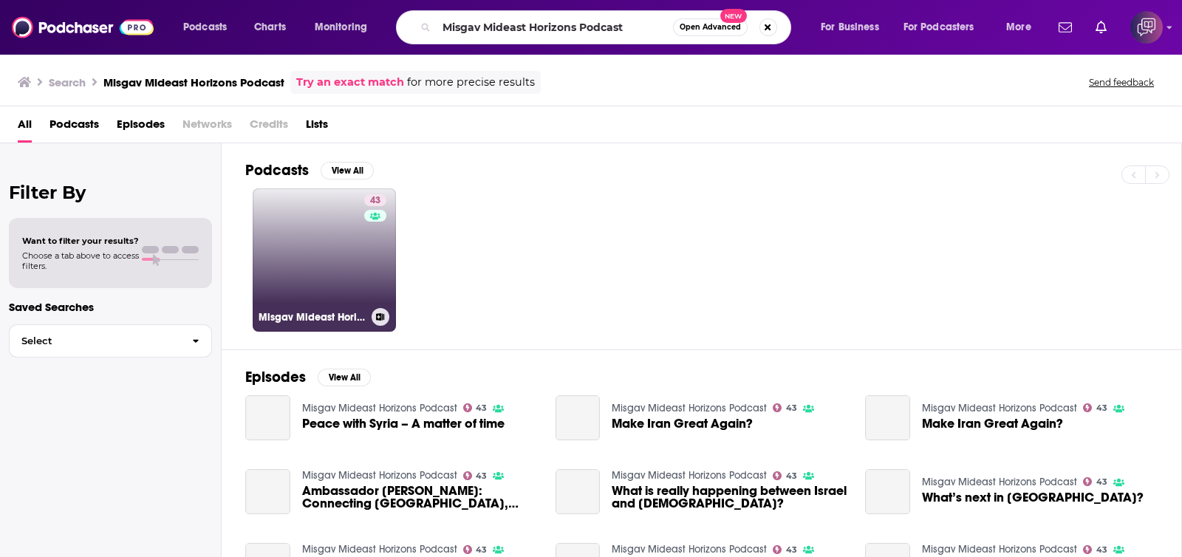  What do you see at coordinates (207, 127) in the screenshot?
I see `span: Networks` at bounding box center [207, 127].